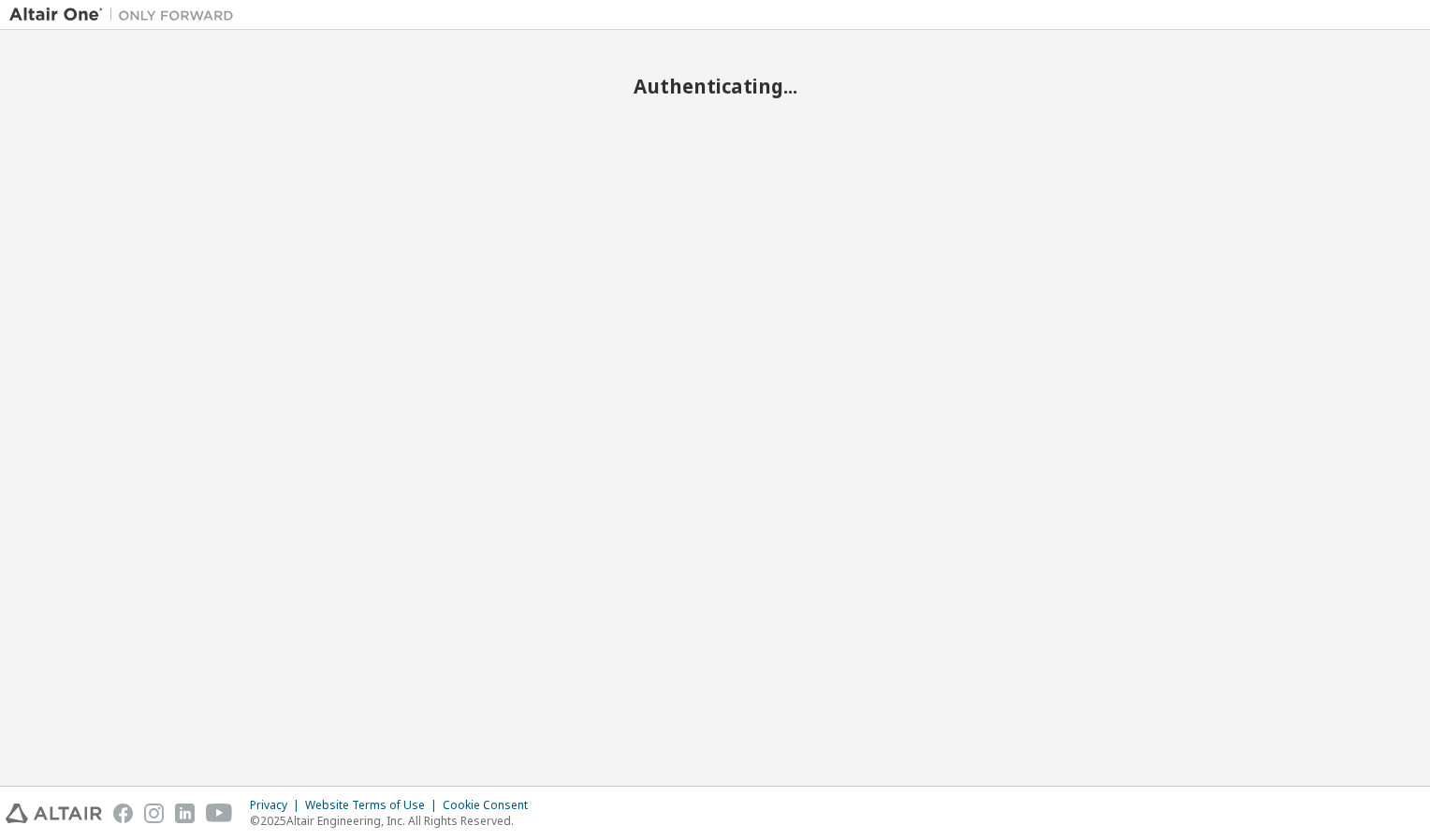 The width and height of the screenshot is (1430, 840). Describe the element at coordinates (185, 813) in the screenshot. I see `img: linkedin.svg` at that location.